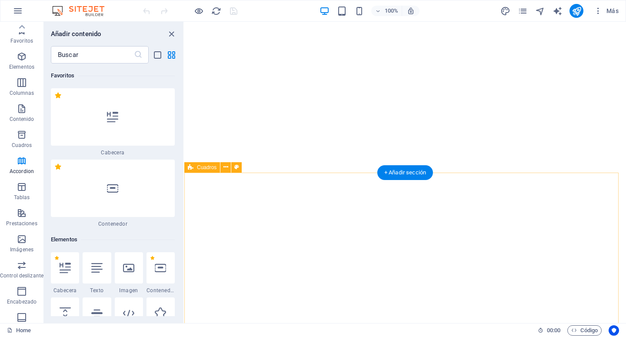 This screenshot has width=626, height=337. I want to click on button: close panel, so click(171, 34).